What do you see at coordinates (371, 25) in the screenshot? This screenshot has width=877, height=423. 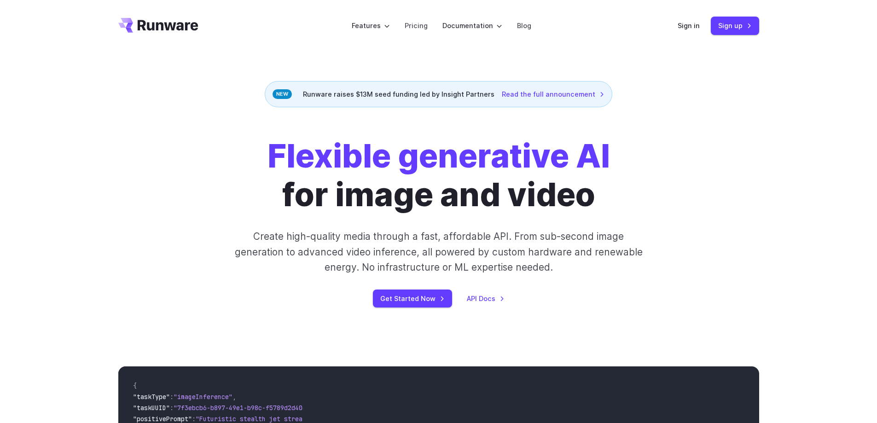 I see `label: Features` at bounding box center [371, 25].